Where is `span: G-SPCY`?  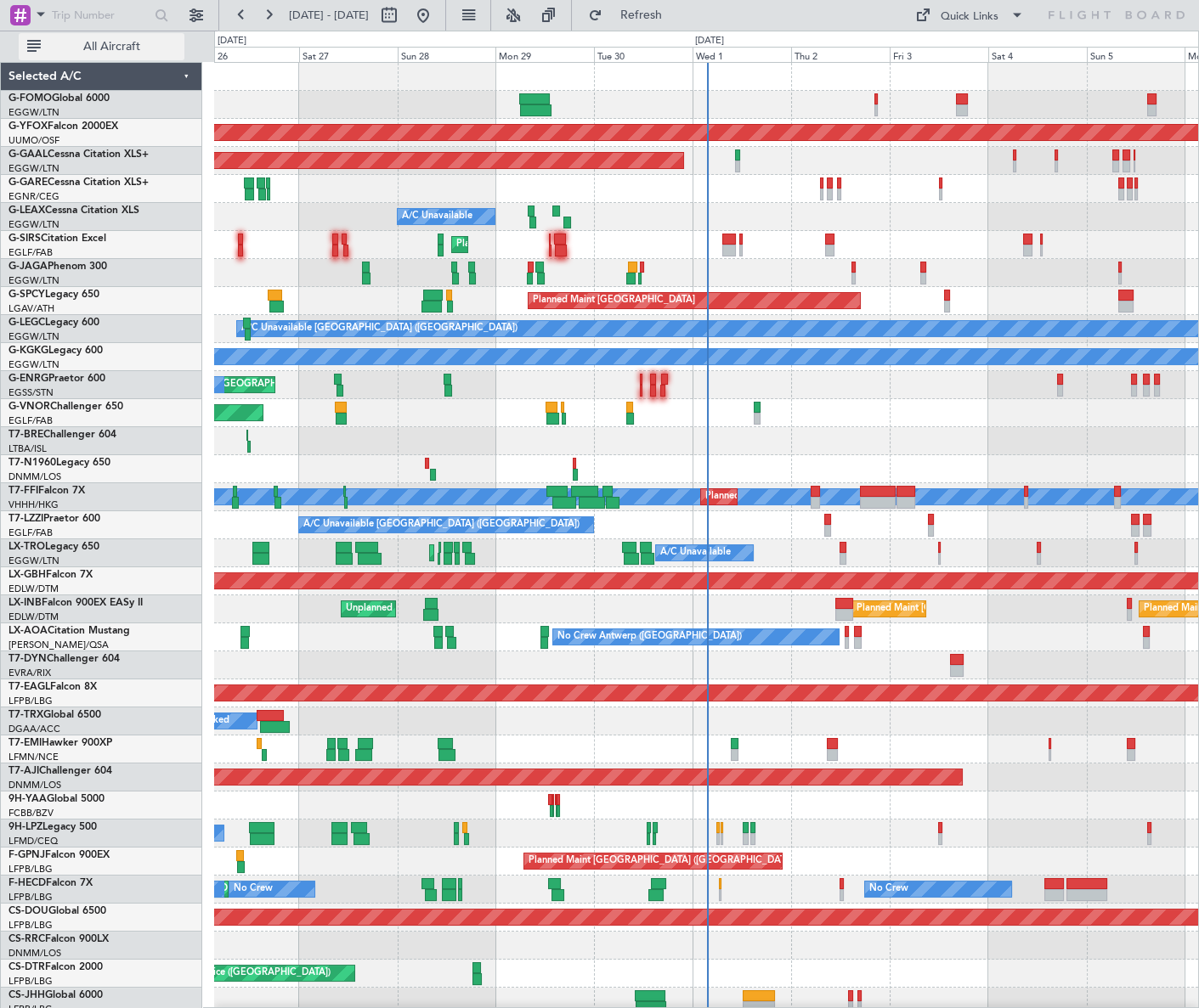
span: G-SPCY is located at coordinates (26, 295).